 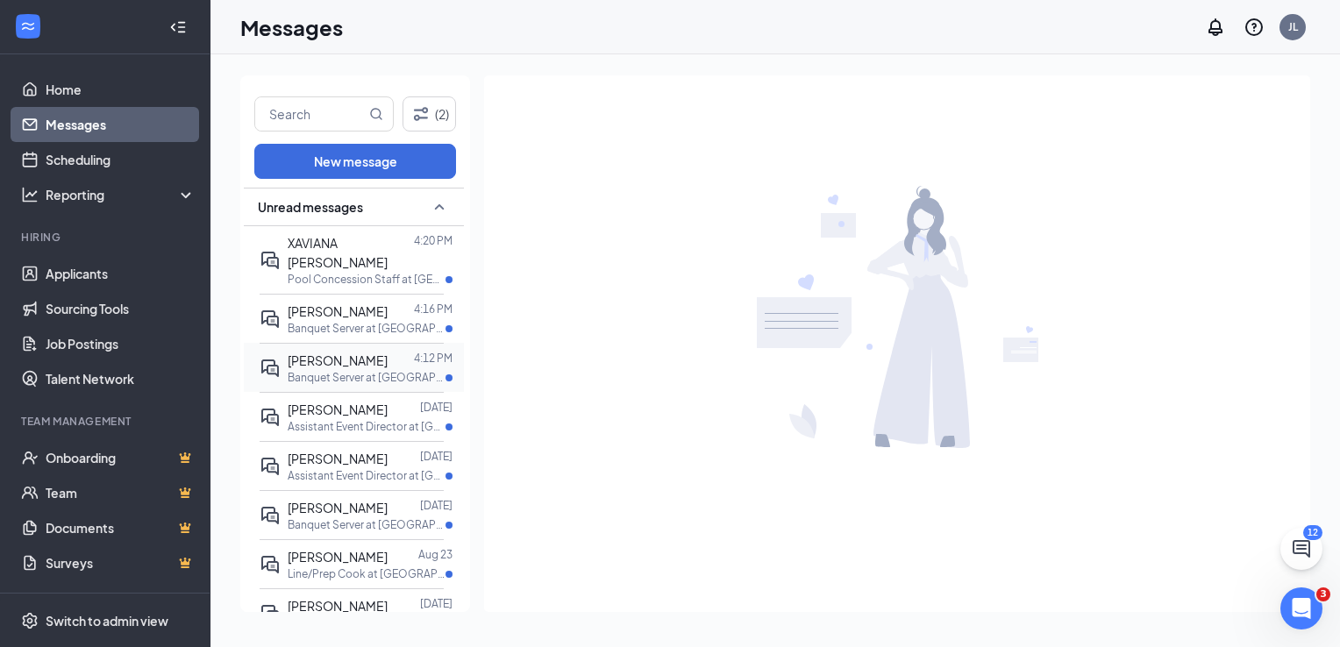 What do you see at coordinates (30, 195) in the screenshot?
I see `svg: Analysis` at bounding box center [30, 195].